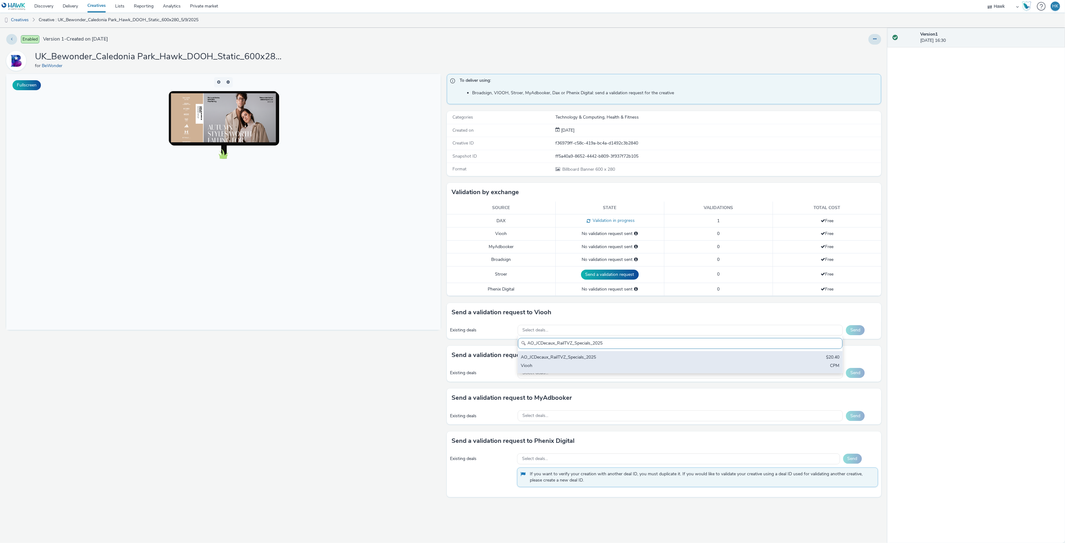 This screenshot has height=543, width=1065. Describe the element at coordinates (501, 247) in the screenshot. I see `td: MyAdbooker` at that location.